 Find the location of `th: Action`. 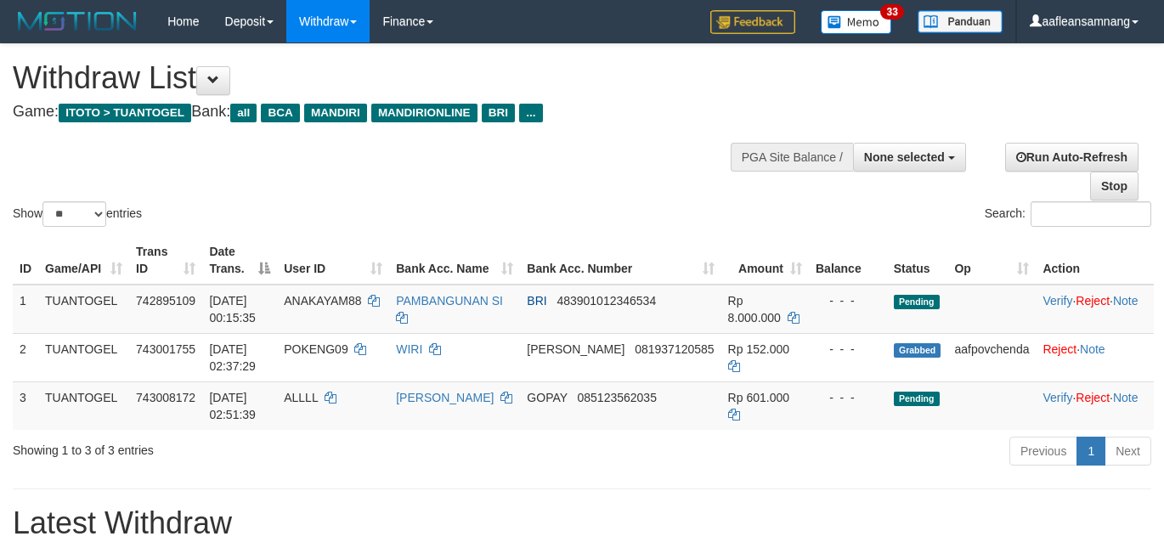

th: Action is located at coordinates (1095, 260).